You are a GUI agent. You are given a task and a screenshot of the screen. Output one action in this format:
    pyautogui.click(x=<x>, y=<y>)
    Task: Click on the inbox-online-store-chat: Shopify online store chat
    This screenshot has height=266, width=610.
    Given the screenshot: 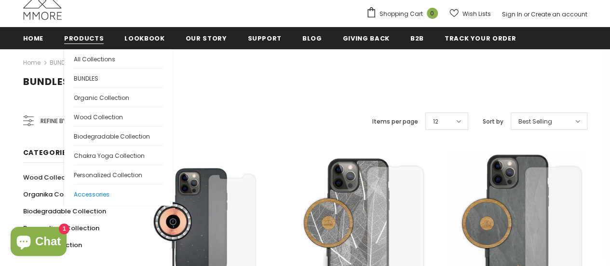 What is the action you would take?
    pyautogui.click(x=39, y=242)
    